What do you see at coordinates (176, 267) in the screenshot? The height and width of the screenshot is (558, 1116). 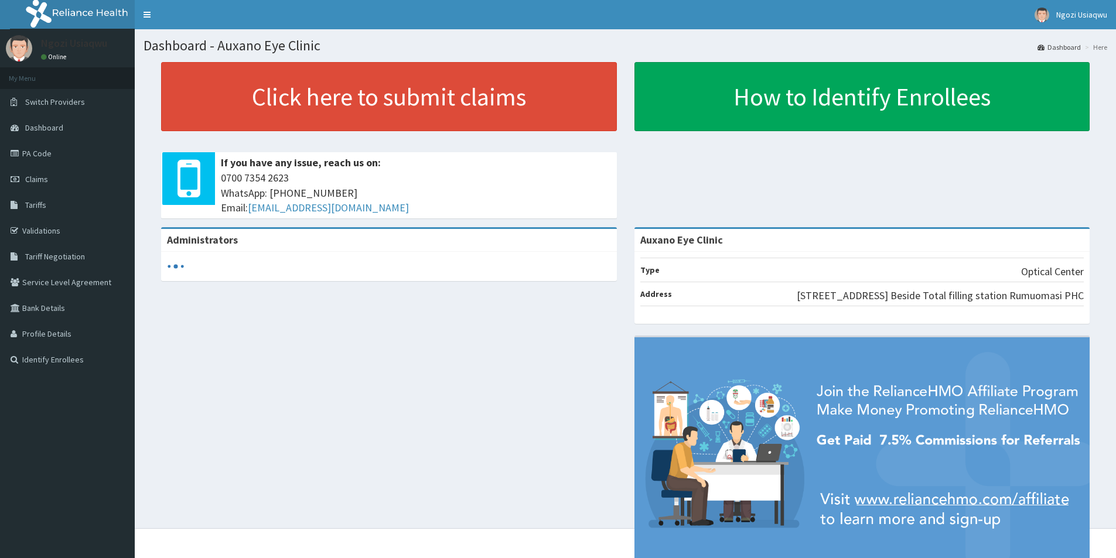 I see `svg: audio-loading` at bounding box center [176, 267].